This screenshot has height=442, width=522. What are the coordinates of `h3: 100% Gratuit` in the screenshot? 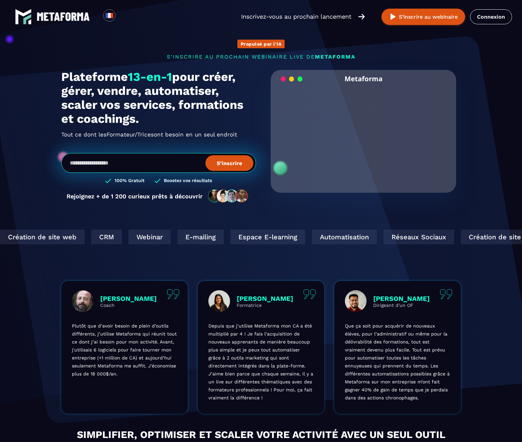 It's located at (129, 181).